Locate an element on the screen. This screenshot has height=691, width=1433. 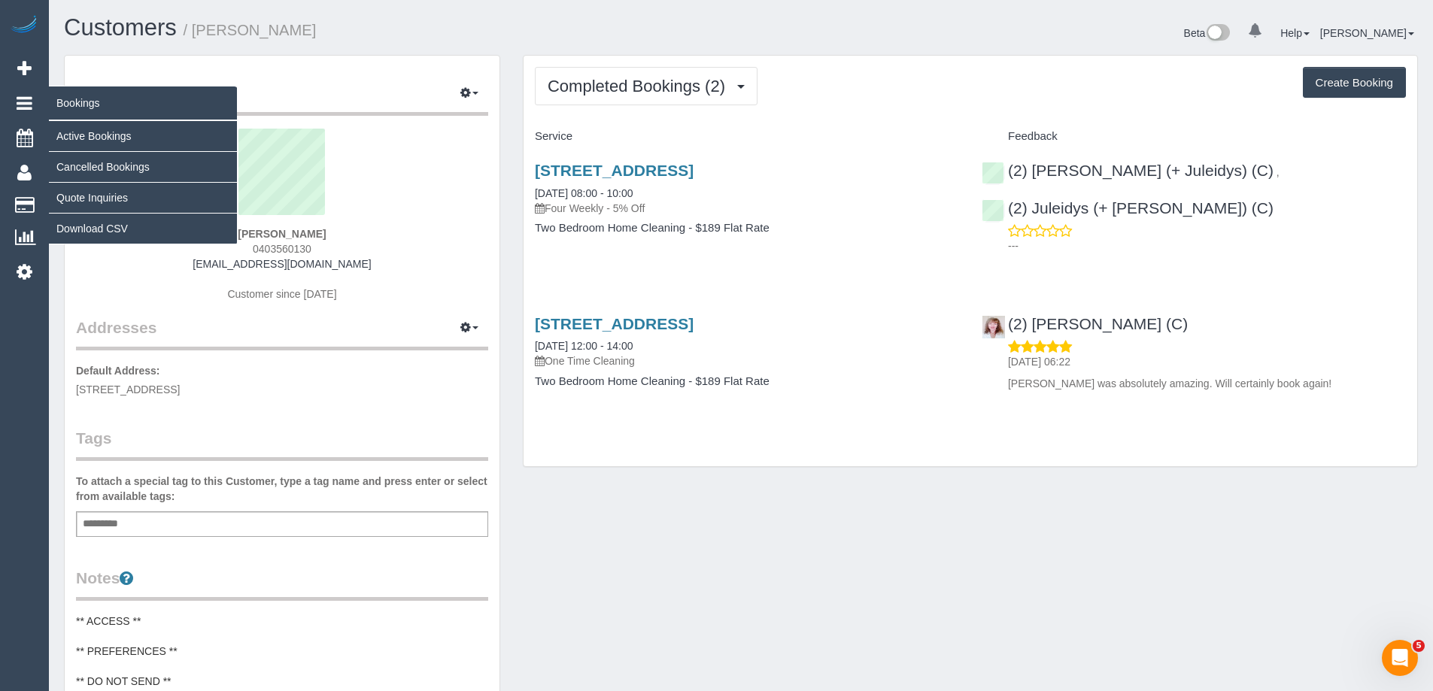
button: Completed Bookings (2) is located at coordinates (646, 86).